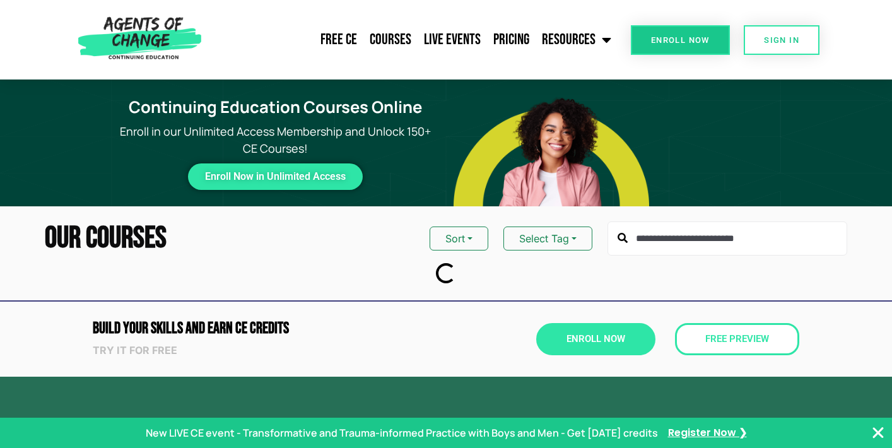  What do you see at coordinates (266, 328) in the screenshot?
I see `h2: Build Your Skills and Earn CE CREDITS` at bounding box center [266, 328].